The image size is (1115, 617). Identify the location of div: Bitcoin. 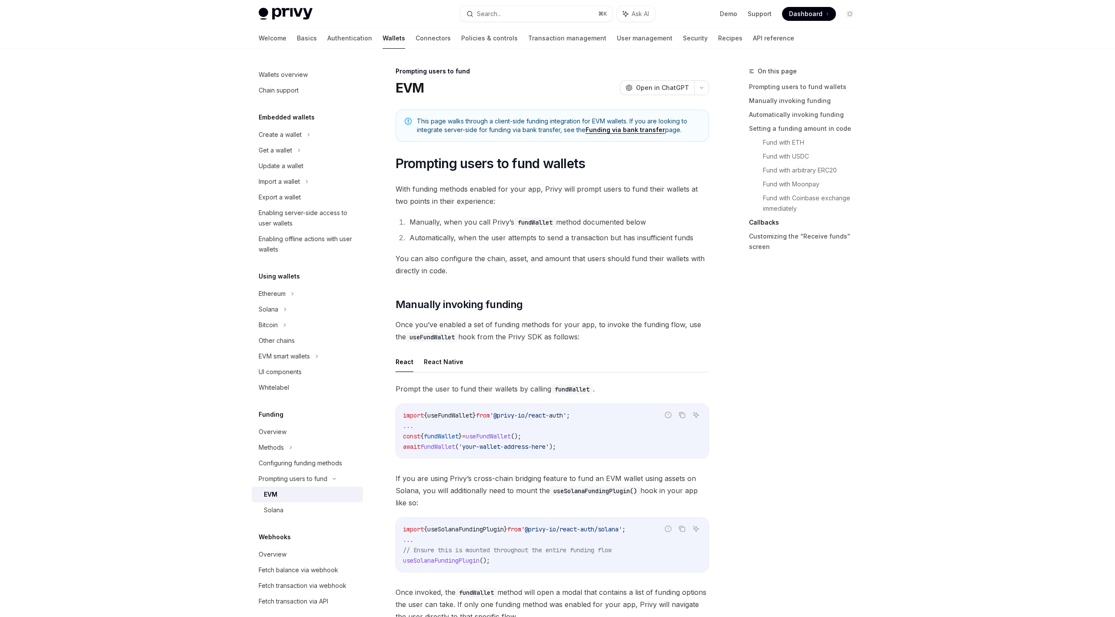
(268, 325).